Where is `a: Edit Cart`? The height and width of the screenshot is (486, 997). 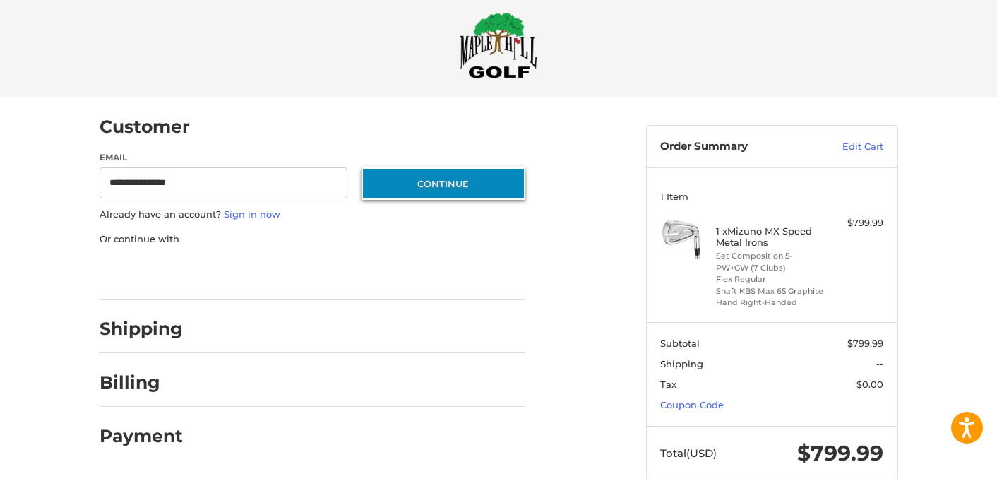
a: Edit Cart is located at coordinates (848, 147).